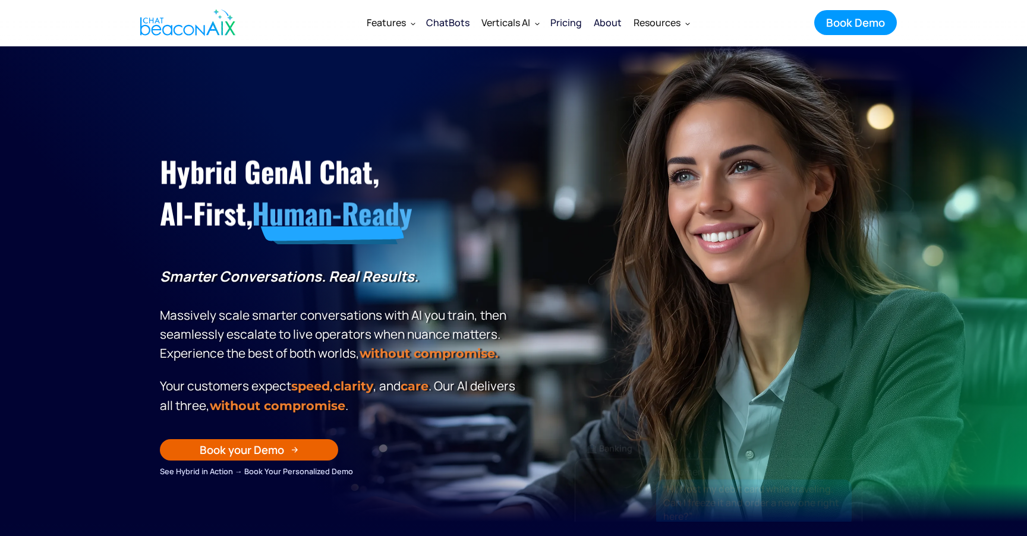  What do you see at coordinates (242, 450) in the screenshot?
I see `div: Book your Demo` at bounding box center [242, 450].